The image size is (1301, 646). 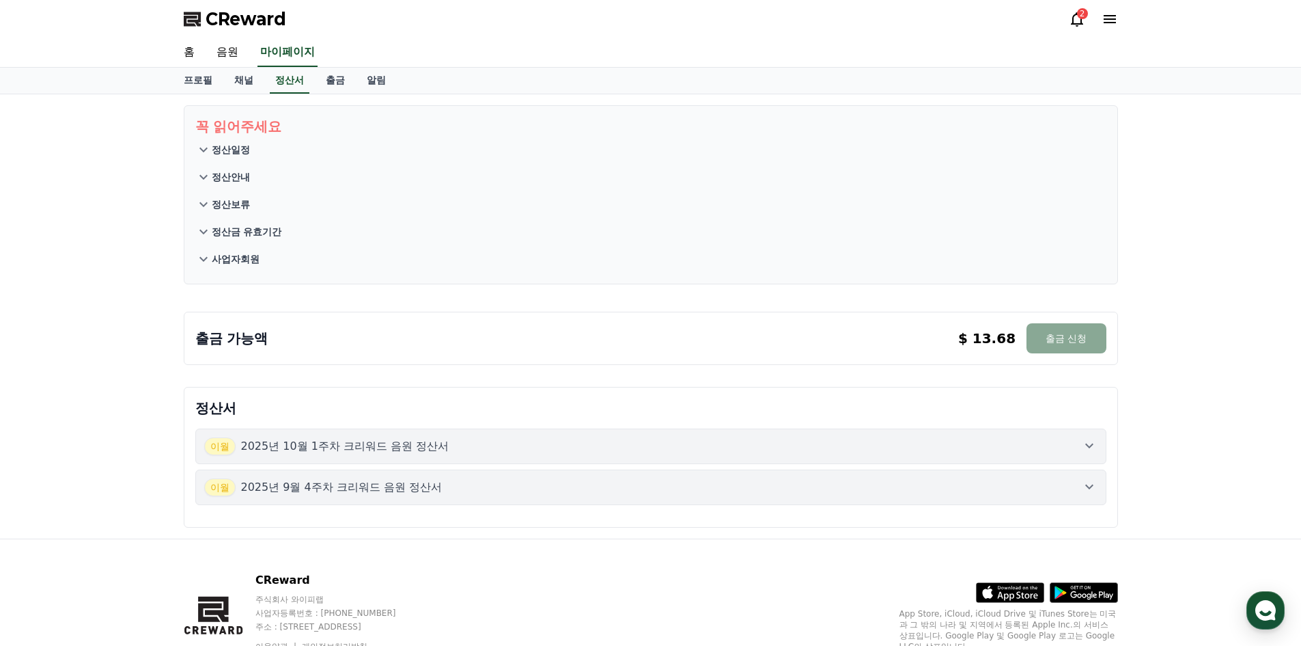 What do you see at coordinates (232, 338) in the screenshot?
I see `p: 출금 가능액` at bounding box center [232, 338].